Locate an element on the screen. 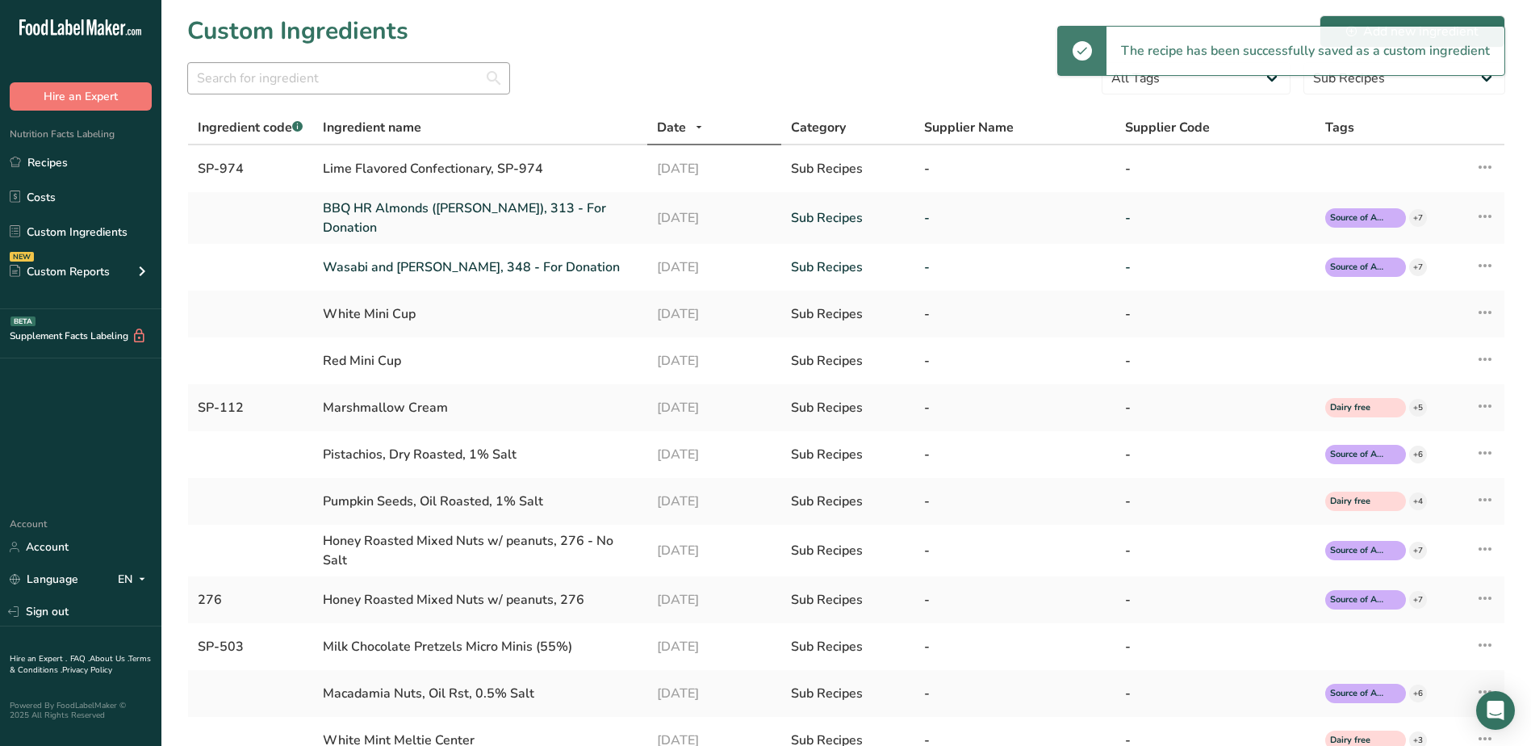 This screenshot has width=1531, height=746. div: Honey Roasted Mixed Nuts w/ peanuts, 276 is located at coordinates (480, 600).